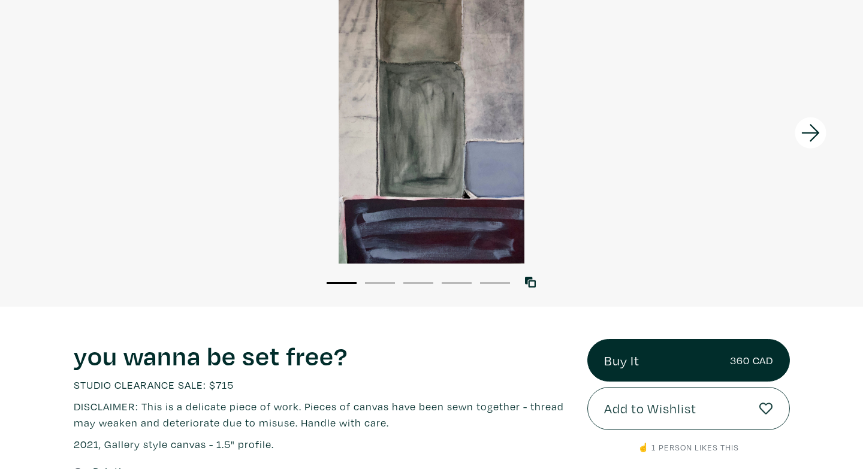  I want to click on a: Buy It360 CAD, so click(689, 361).